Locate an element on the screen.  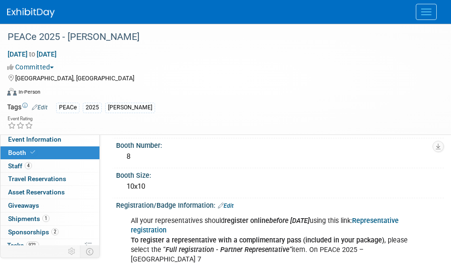
div: Booth Size: is located at coordinates (280, 174).